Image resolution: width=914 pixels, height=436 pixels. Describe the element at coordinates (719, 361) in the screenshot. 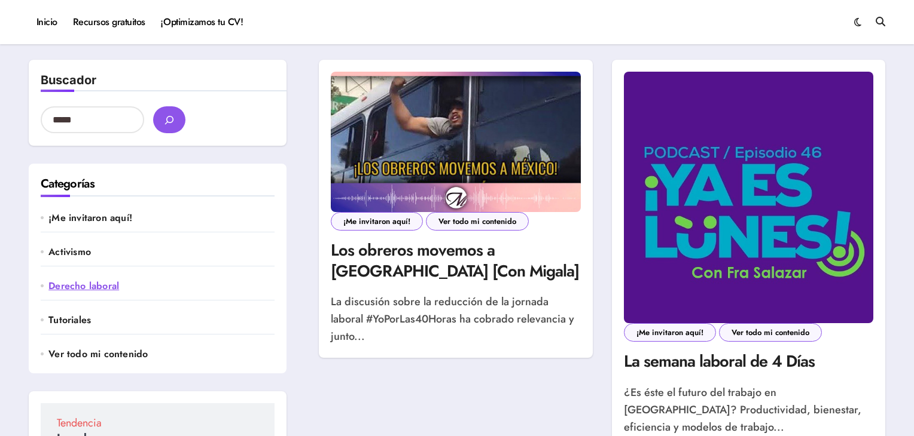

I see `a: La semana laboral de 4 Días` at that location.